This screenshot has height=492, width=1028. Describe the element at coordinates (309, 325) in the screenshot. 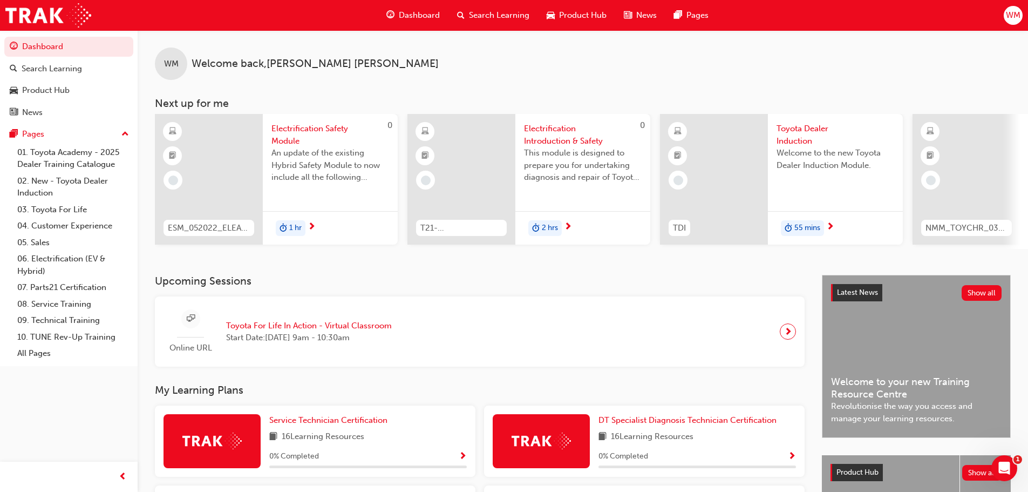

I see `span: Toyota For Life In Action - Virtual Classroom` at that location.